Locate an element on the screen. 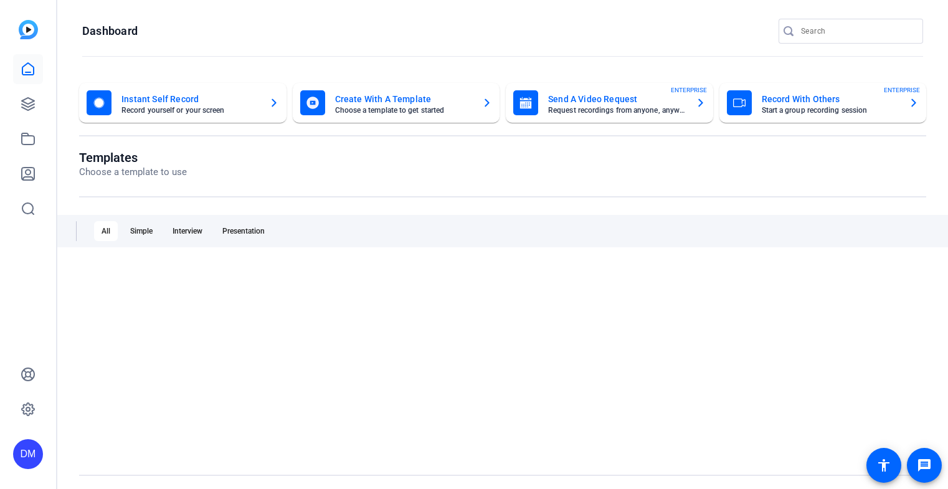 The height and width of the screenshot is (489, 948). mat-card-subtitle: Choose a template to get started is located at coordinates (404, 110).